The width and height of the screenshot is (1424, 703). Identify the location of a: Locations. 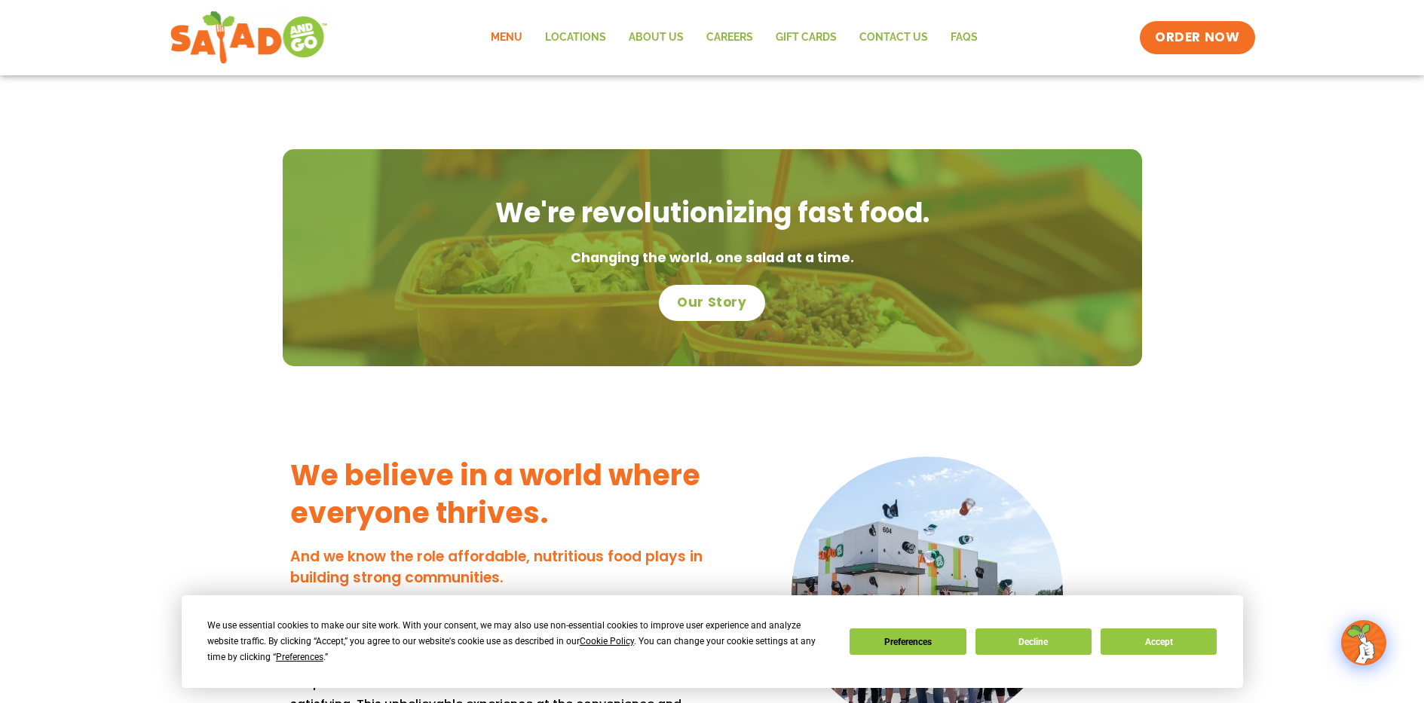
(575, 38).